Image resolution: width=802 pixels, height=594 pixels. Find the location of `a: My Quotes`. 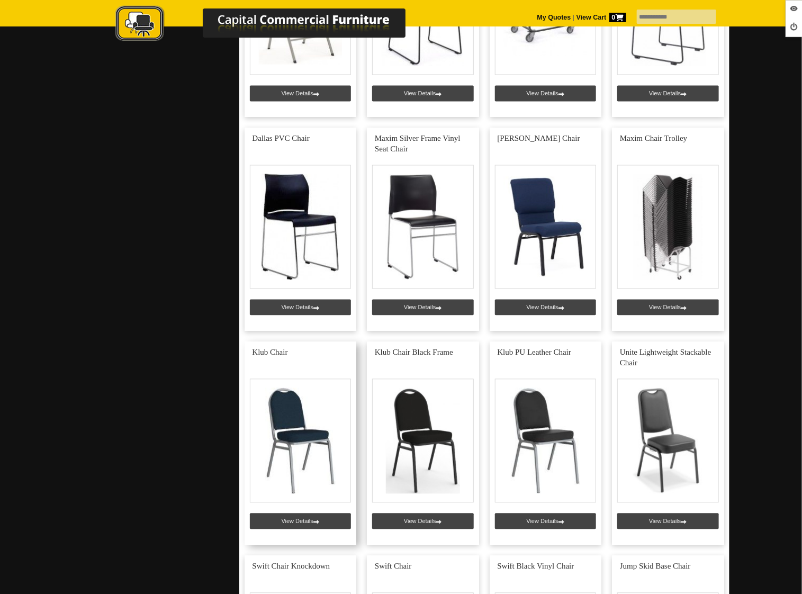

a: My Quotes is located at coordinates (554, 17).